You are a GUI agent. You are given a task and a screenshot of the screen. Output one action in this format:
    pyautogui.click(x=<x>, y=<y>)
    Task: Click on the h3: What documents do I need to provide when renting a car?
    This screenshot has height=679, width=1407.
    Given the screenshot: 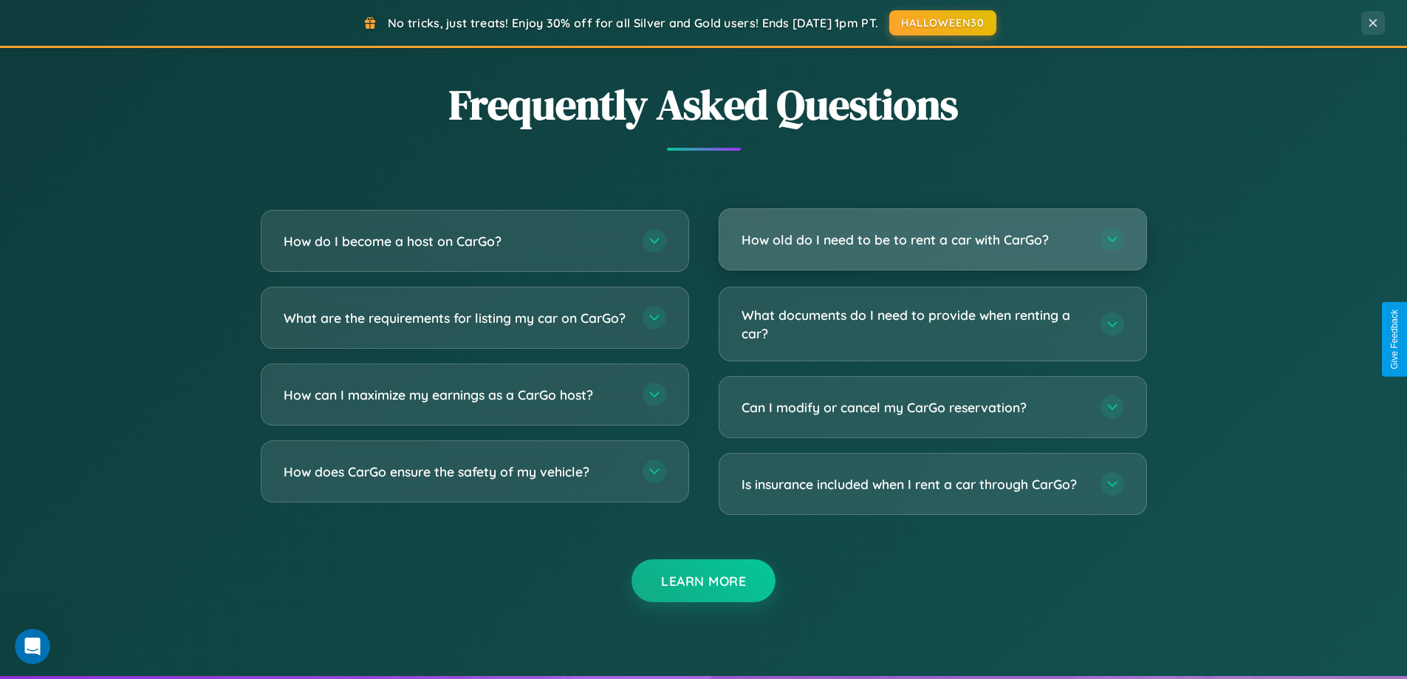 What is the action you would take?
    pyautogui.click(x=914, y=324)
    